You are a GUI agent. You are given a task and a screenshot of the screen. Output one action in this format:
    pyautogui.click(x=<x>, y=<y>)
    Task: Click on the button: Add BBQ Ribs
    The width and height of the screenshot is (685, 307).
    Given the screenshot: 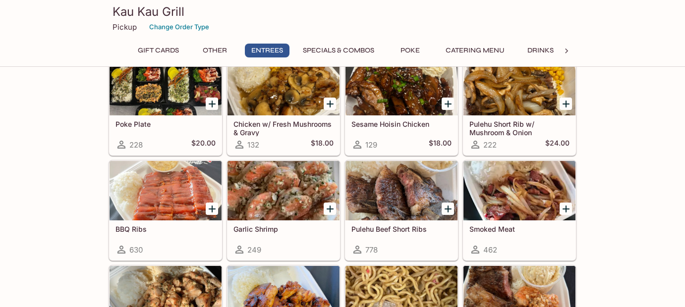 What is the action you would take?
    pyautogui.click(x=212, y=209)
    